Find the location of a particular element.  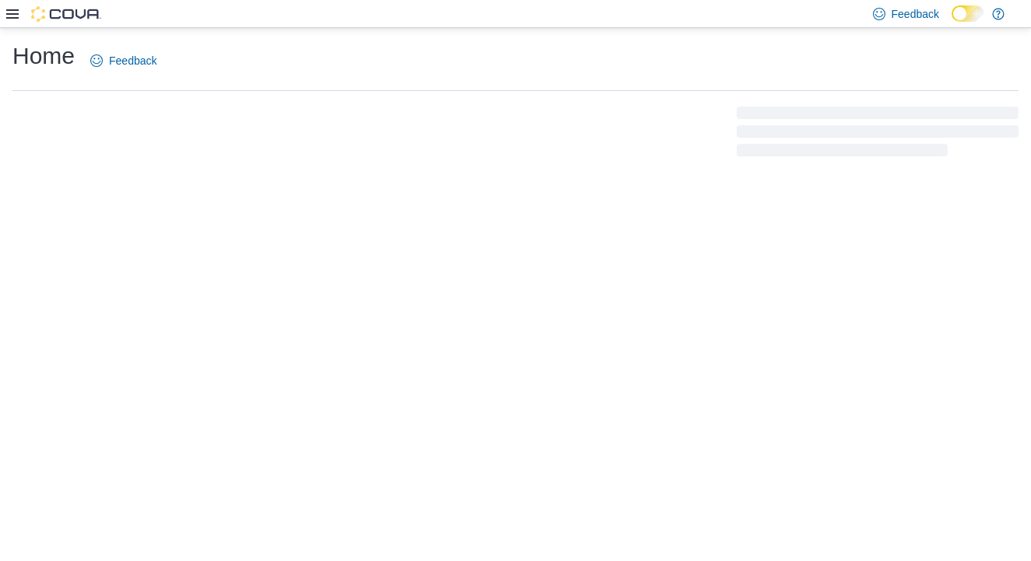

input: Dark Mode is located at coordinates (968, 13).